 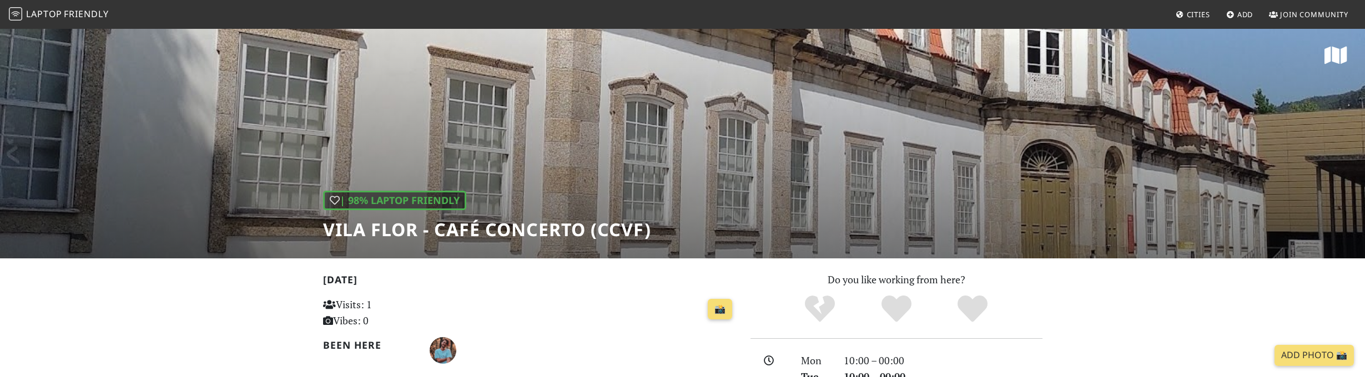 What do you see at coordinates (943, 361) in the screenshot?
I see `div: 10:00 – 00:00` at bounding box center [943, 361].